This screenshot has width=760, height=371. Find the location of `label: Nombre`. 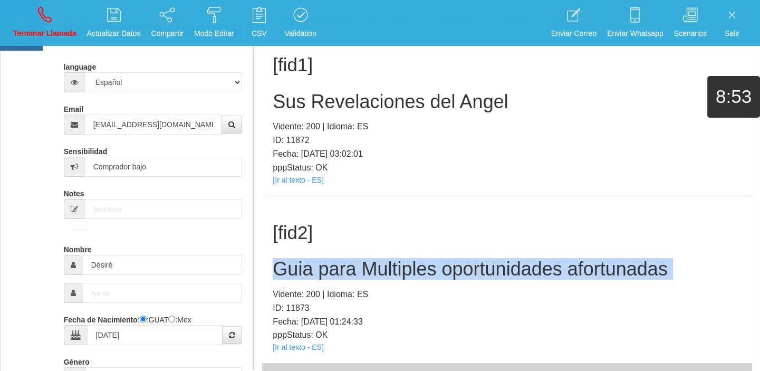

label: Nombre is located at coordinates (78, 247).